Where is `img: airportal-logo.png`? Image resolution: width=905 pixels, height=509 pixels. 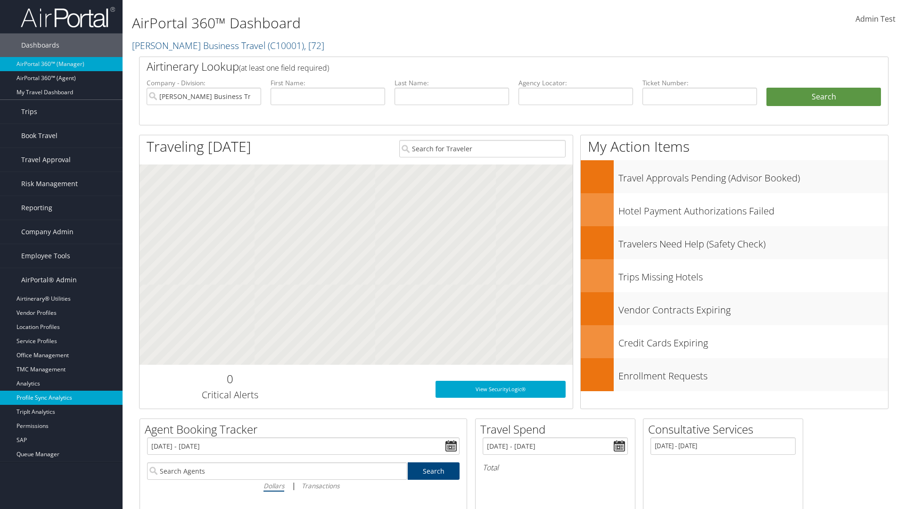
img: airportal-logo.png is located at coordinates (68, 17).